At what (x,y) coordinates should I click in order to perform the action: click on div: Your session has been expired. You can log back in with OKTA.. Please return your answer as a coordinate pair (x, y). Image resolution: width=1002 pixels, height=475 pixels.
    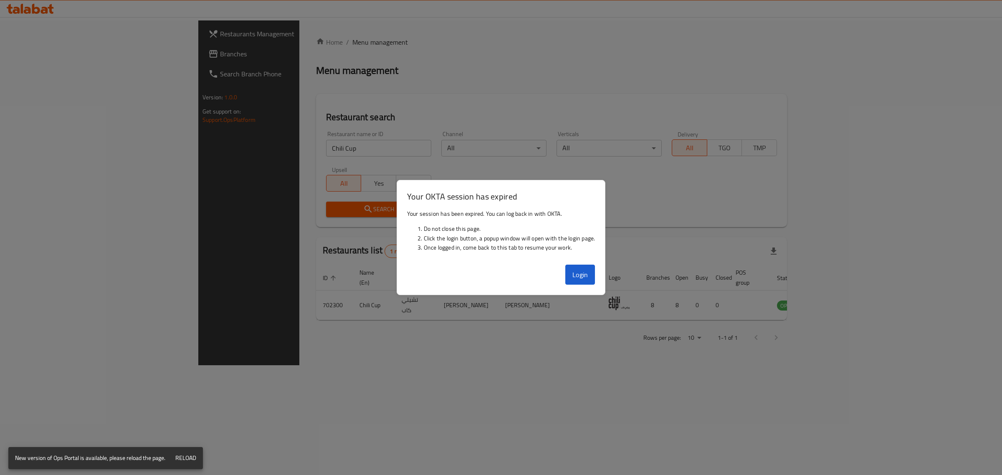
    Looking at the image, I should click on (501, 234).